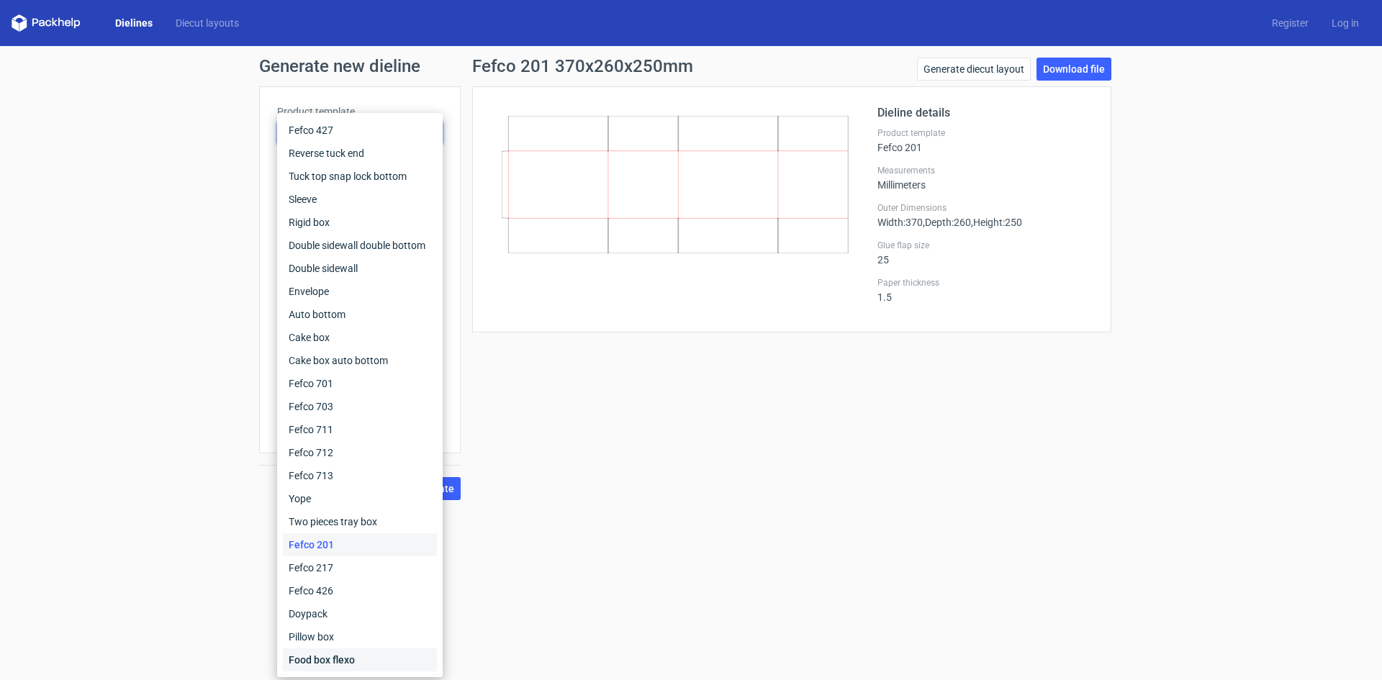 The width and height of the screenshot is (1382, 680). Describe the element at coordinates (986, 171) in the screenshot. I see `label: Measurements` at that location.